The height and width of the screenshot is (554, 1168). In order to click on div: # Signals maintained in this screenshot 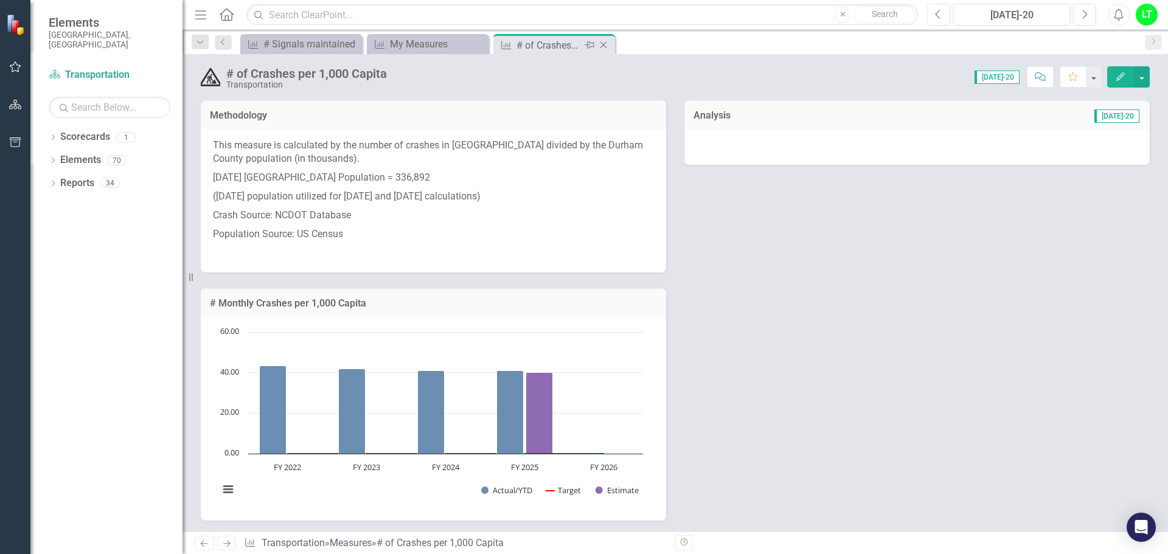, I will do `click(311, 44)`.